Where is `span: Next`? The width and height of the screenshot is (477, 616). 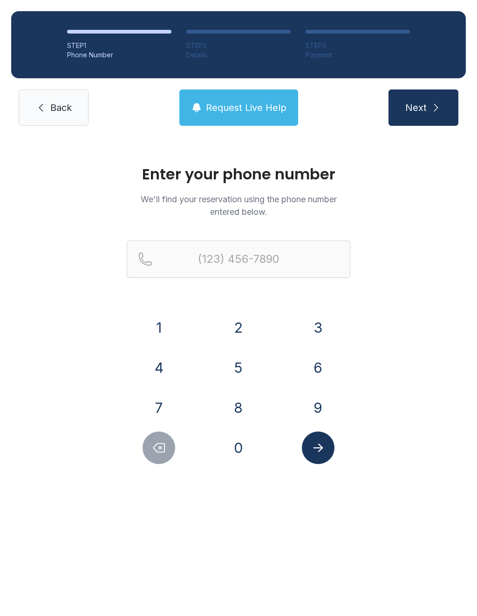 span: Next is located at coordinates (416, 108).